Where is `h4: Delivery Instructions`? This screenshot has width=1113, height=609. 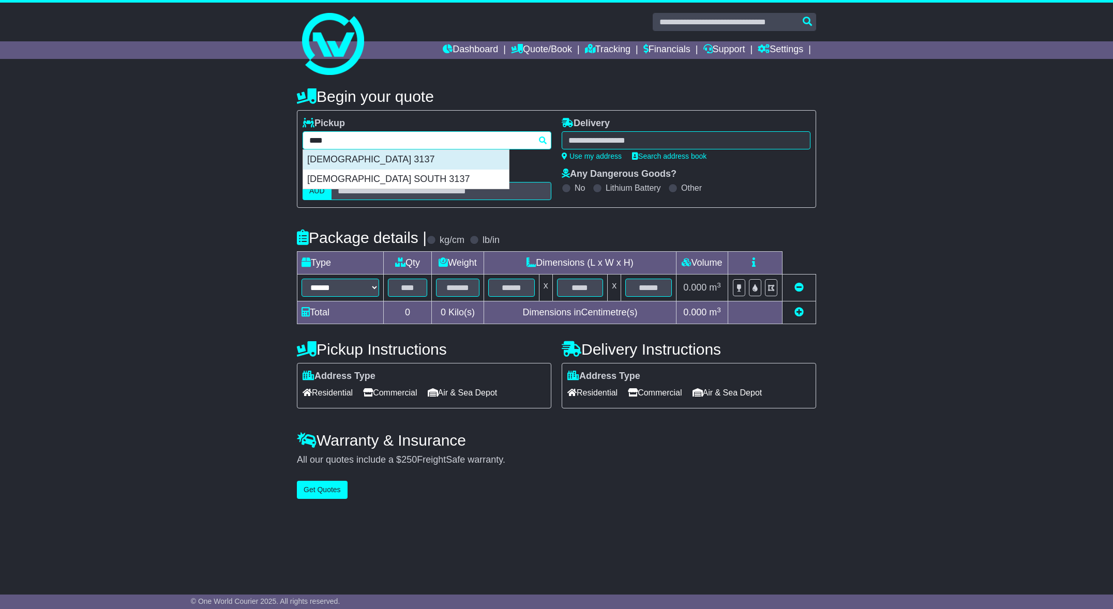
h4: Delivery Instructions is located at coordinates (689, 349).